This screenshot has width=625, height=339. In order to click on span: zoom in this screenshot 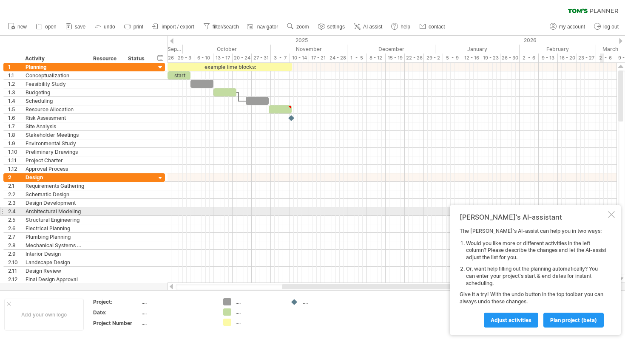, I will do `click(302, 27)`.